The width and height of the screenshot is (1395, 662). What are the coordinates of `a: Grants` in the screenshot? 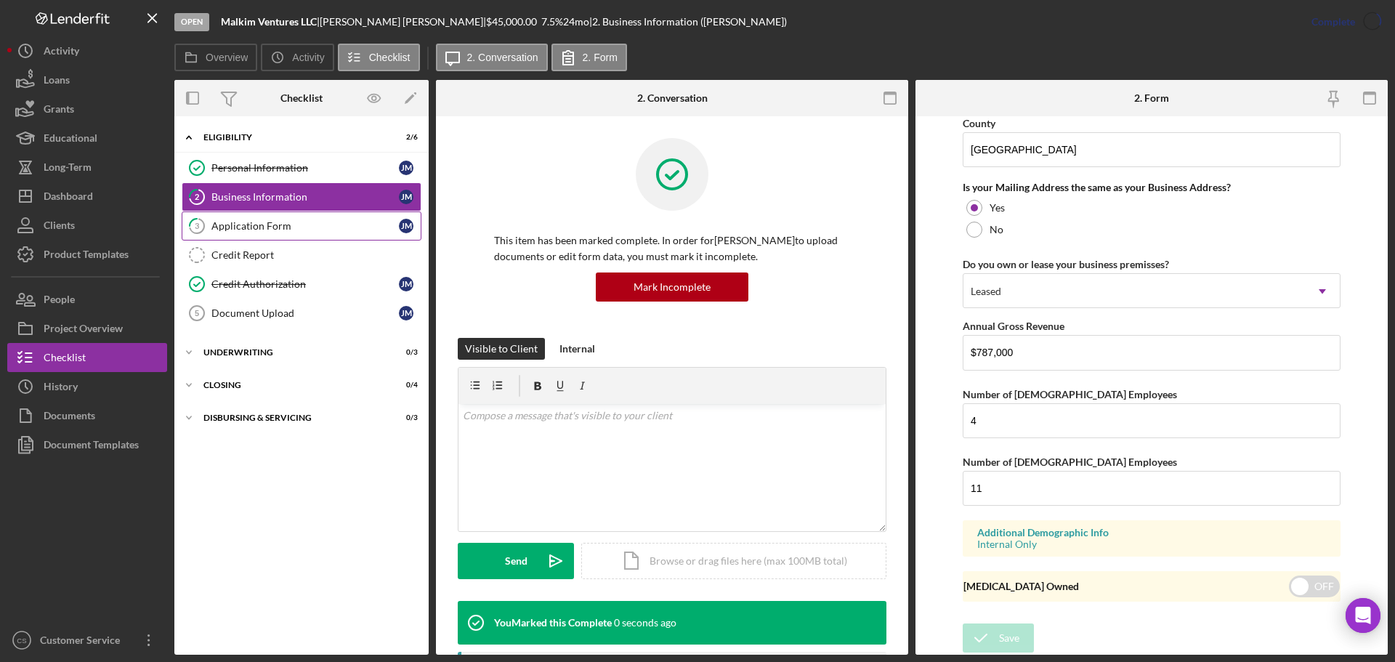 It's located at (87, 109).